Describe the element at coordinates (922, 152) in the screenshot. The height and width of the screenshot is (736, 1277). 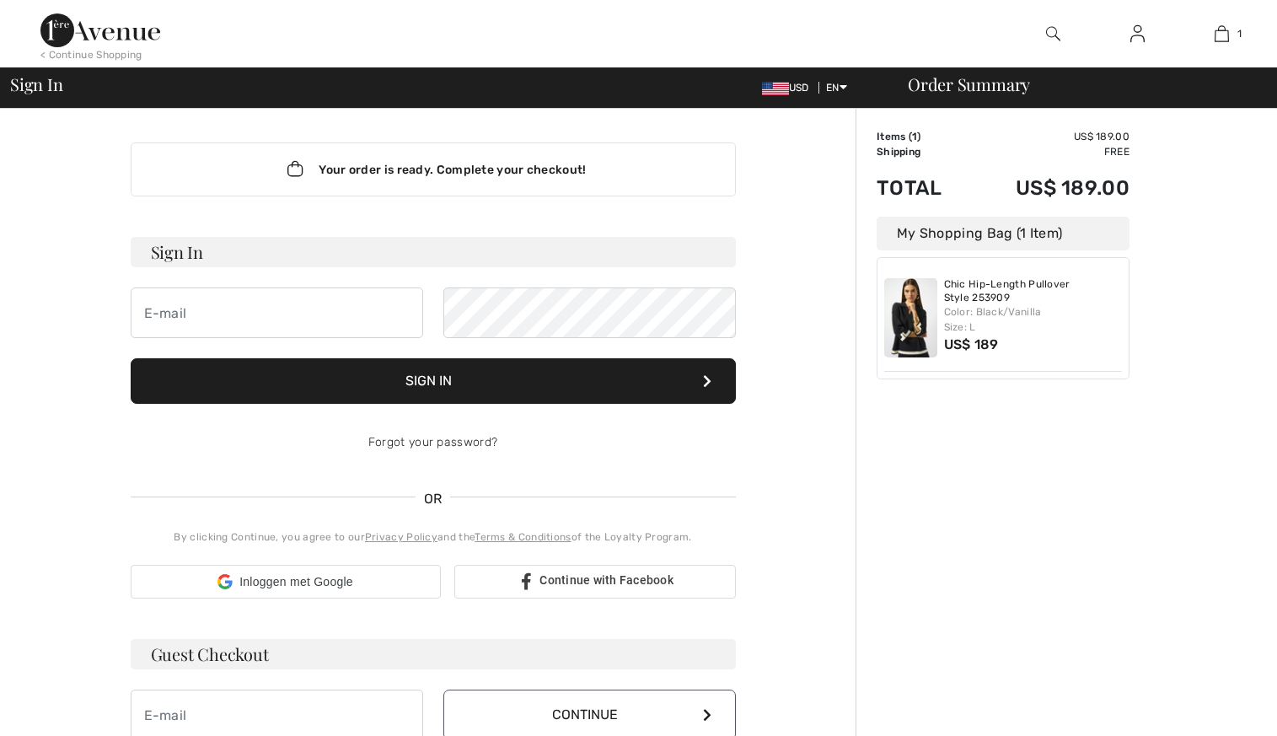
I see `td: Shipping` at that location.